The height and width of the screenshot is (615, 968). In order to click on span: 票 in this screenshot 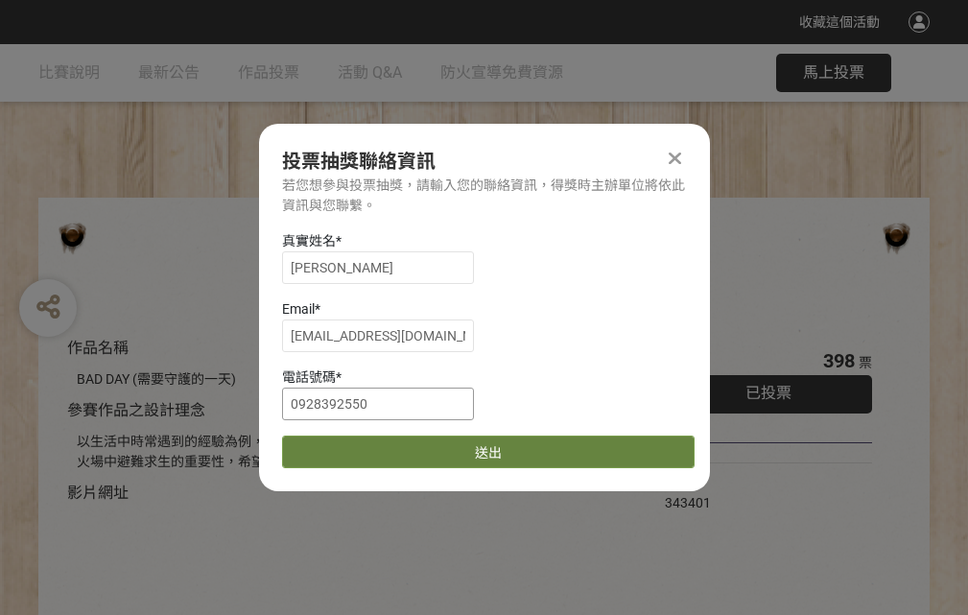, I will do `click(865, 363)`.